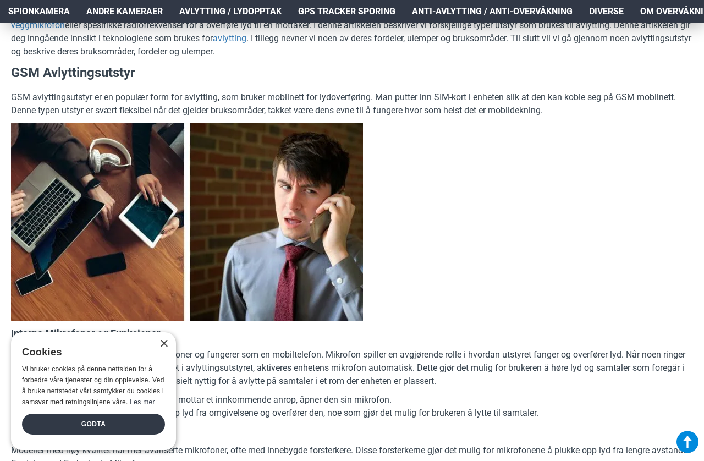 This screenshot has height=461, width=704. What do you see at coordinates (352, 32) in the screenshot?
I see `p: , ofte omtalt som "Bug" i dagligtalen, er et viktig verktøy for hemmelig avlytting i forskjellige...` at bounding box center [352, 32].